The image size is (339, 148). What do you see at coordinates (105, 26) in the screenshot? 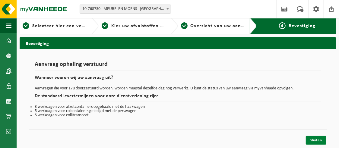
I see `span: 2` at bounding box center [105, 26].